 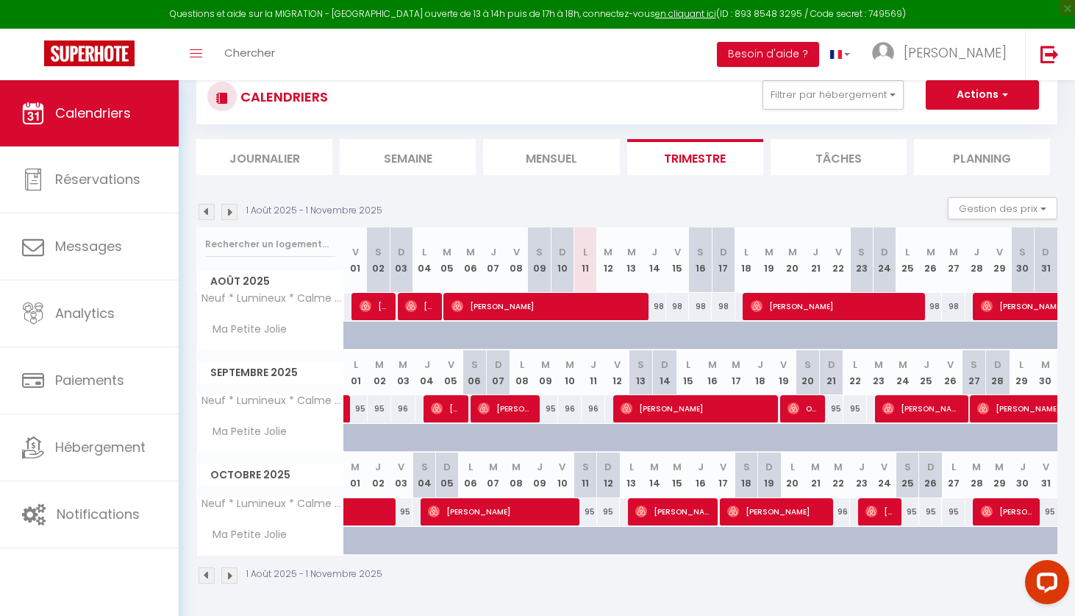 I want to click on th: 24, so click(x=902, y=372).